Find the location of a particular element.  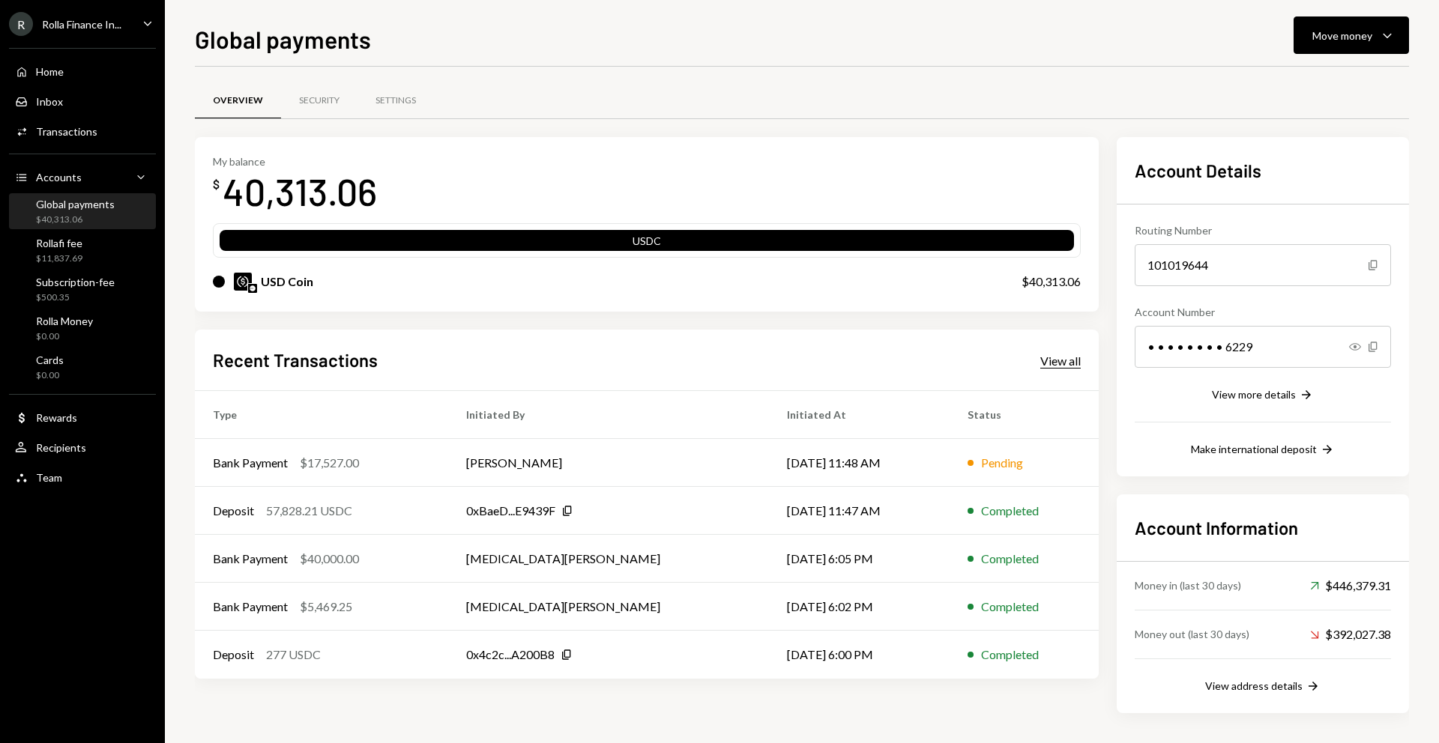

img: USDC is located at coordinates (243, 282).